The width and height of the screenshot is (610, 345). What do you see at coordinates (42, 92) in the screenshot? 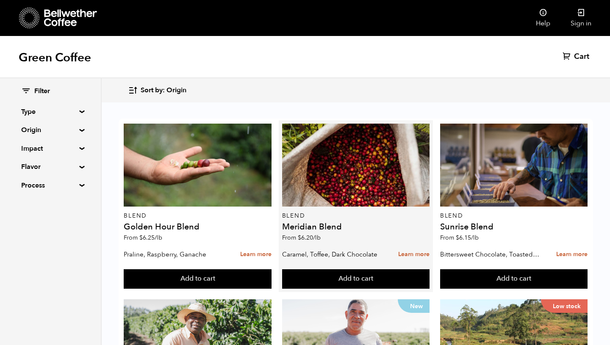
I see `span: Filter` at bounding box center [42, 92].